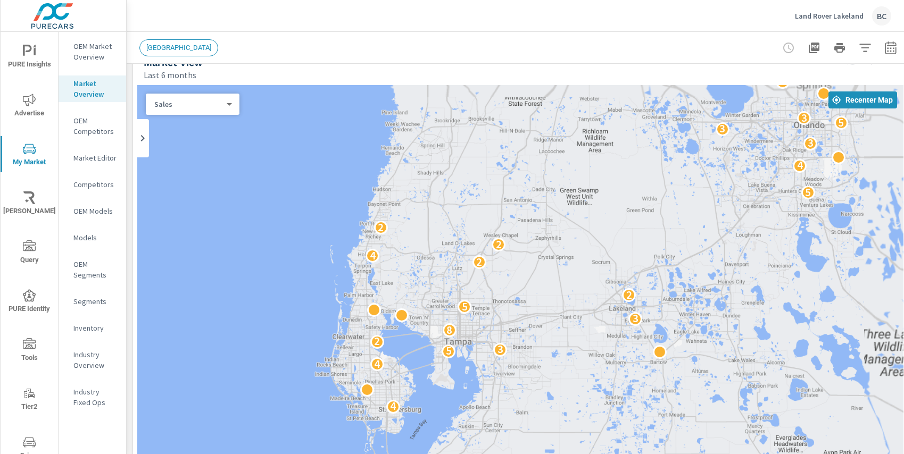  Describe the element at coordinates (839, 48) in the screenshot. I see `button: Print Report` at that location.